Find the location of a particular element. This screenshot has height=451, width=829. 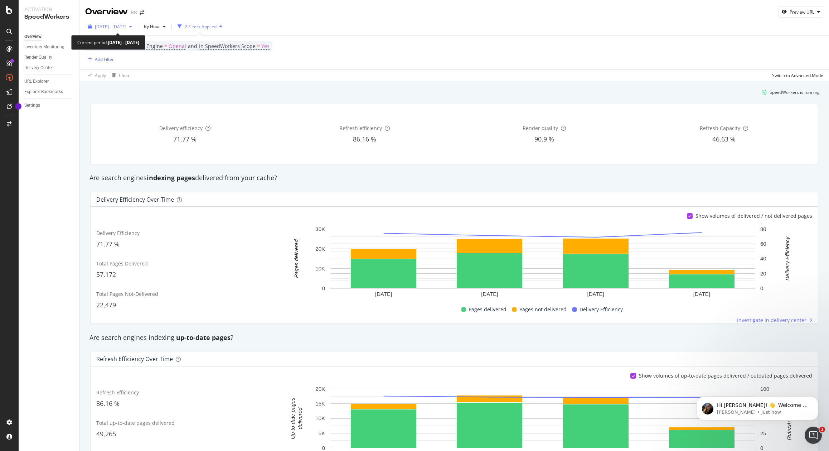

span: By Hour is located at coordinates (150, 26).